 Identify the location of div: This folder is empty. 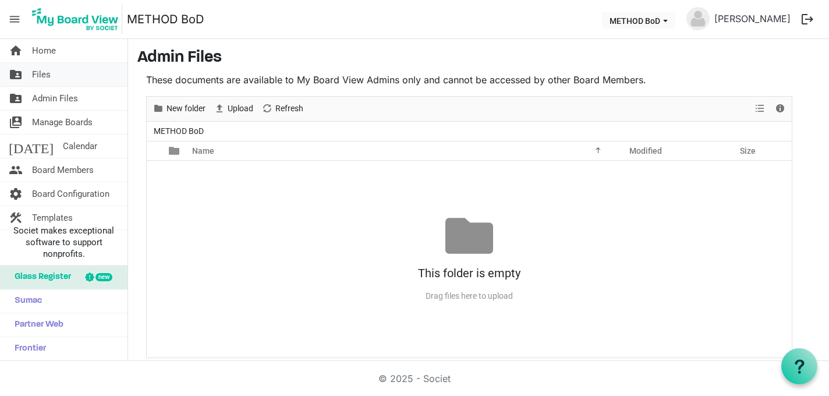
(469, 273).